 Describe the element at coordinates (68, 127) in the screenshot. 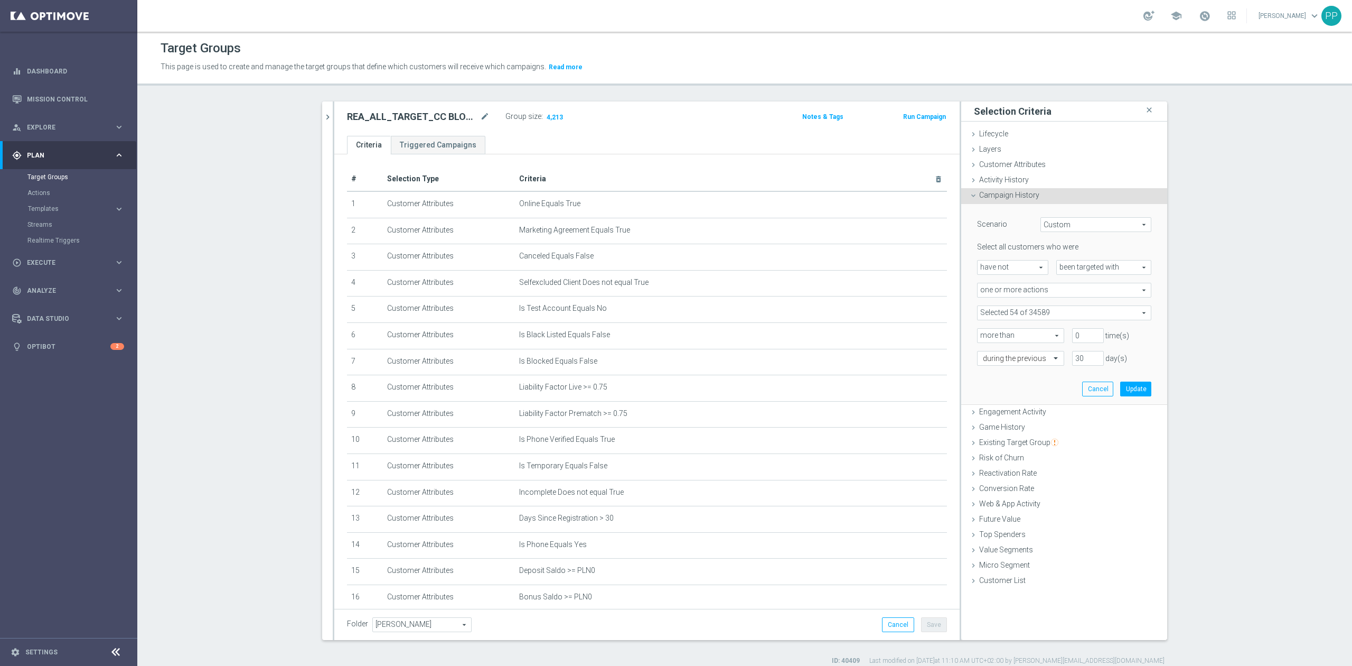

I see `button: person_search Explore keyboard_arrow_right` at that location.